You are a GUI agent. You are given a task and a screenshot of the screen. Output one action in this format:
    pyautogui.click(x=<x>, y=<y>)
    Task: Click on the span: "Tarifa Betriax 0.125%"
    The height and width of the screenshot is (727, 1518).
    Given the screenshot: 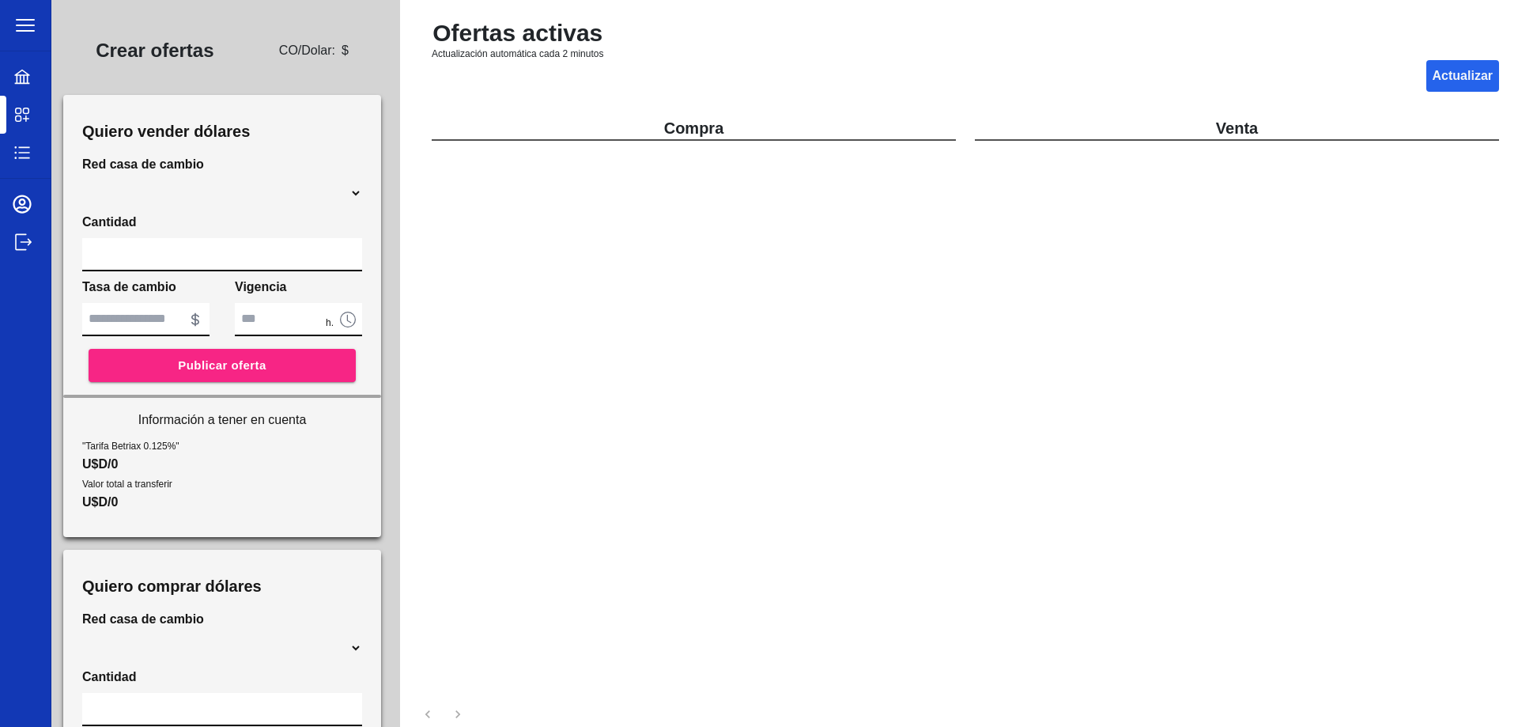 What is the action you would take?
    pyautogui.click(x=130, y=446)
    